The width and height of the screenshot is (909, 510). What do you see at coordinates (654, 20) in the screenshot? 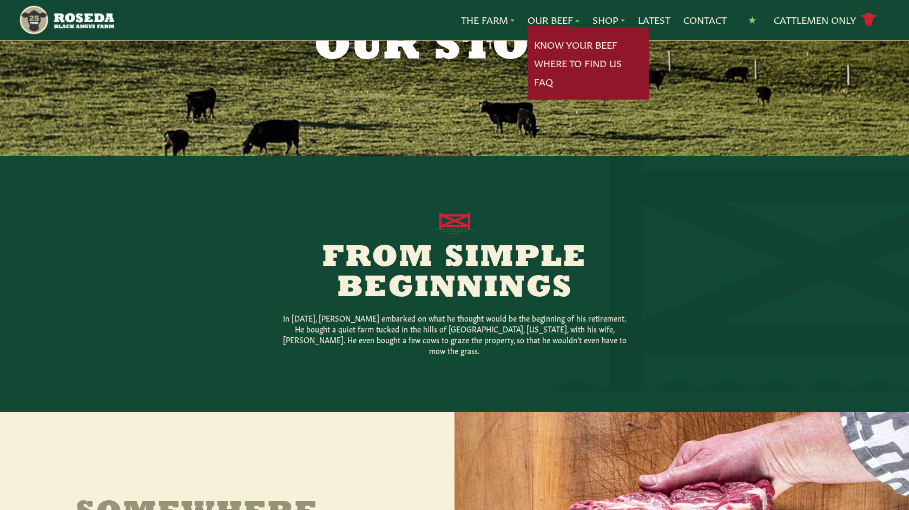
I see `a: Latest` at bounding box center [654, 20].